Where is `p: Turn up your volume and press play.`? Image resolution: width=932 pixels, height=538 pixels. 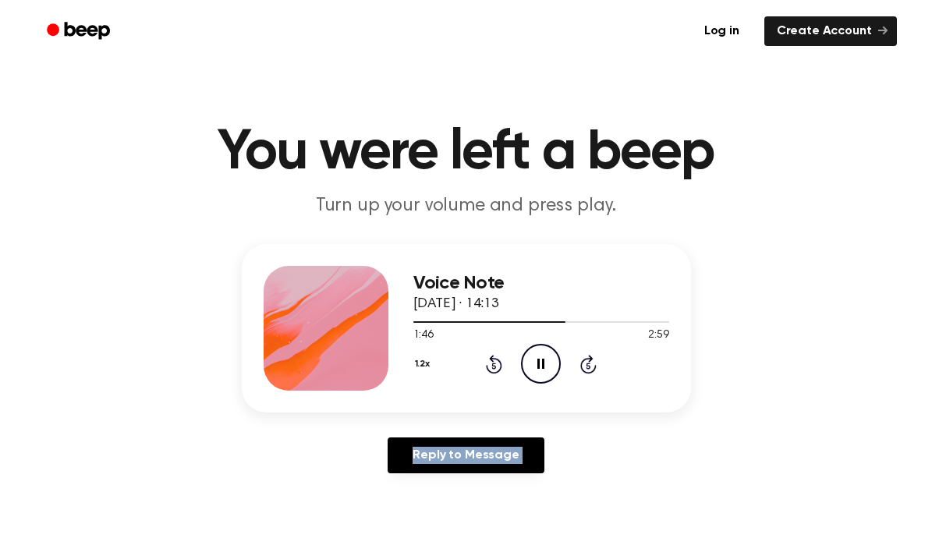
p: Turn up your volume and press play. is located at coordinates (466, 206).